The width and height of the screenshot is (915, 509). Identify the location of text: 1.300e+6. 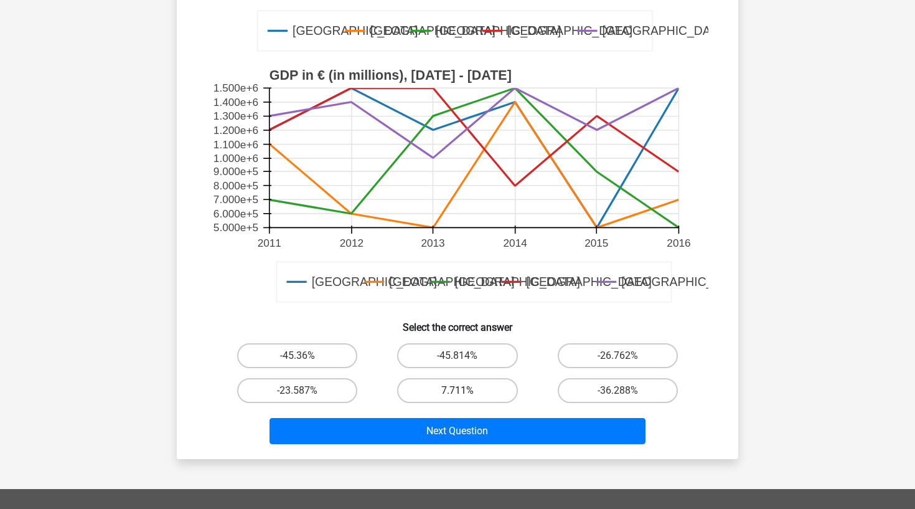
(236, 116).